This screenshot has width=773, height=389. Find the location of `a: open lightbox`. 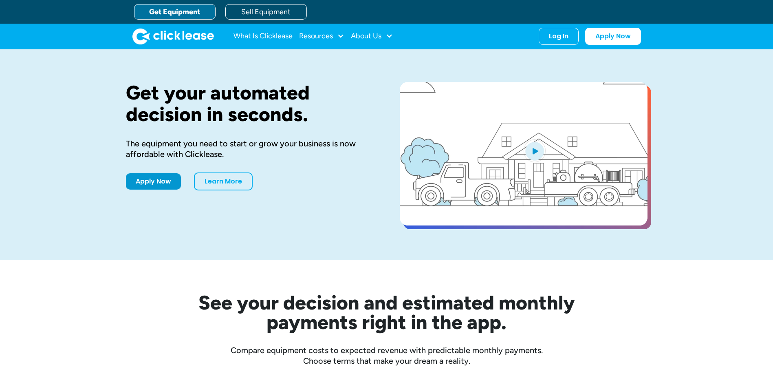

a: open lightbox is located at coordinates (524, 154).